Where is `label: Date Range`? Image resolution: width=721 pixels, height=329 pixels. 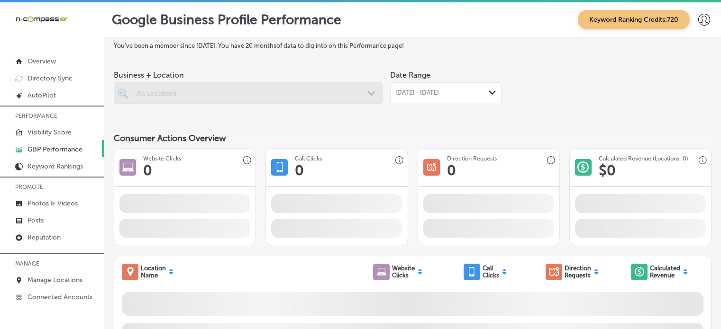
label: Date Range is located at coordinates (410, 75).